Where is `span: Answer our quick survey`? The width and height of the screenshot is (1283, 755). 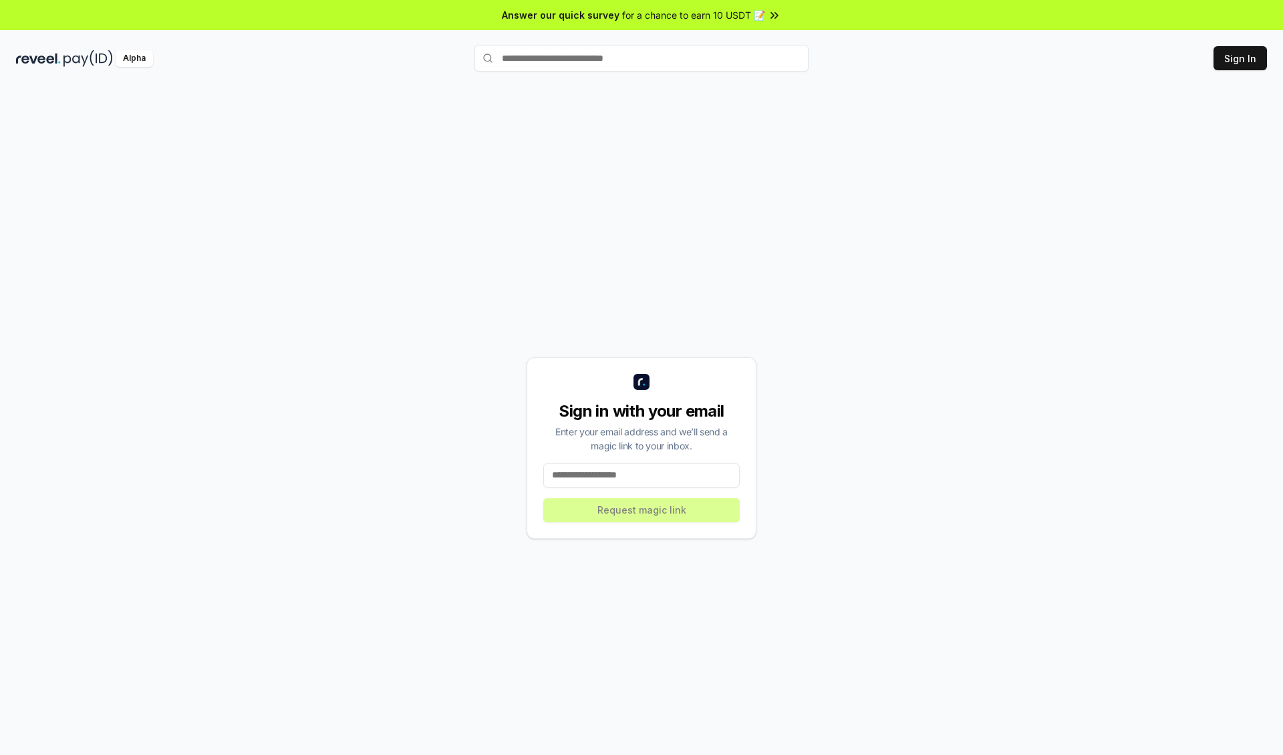 span: Answer our quick survey is located at coordinates (561, 15).